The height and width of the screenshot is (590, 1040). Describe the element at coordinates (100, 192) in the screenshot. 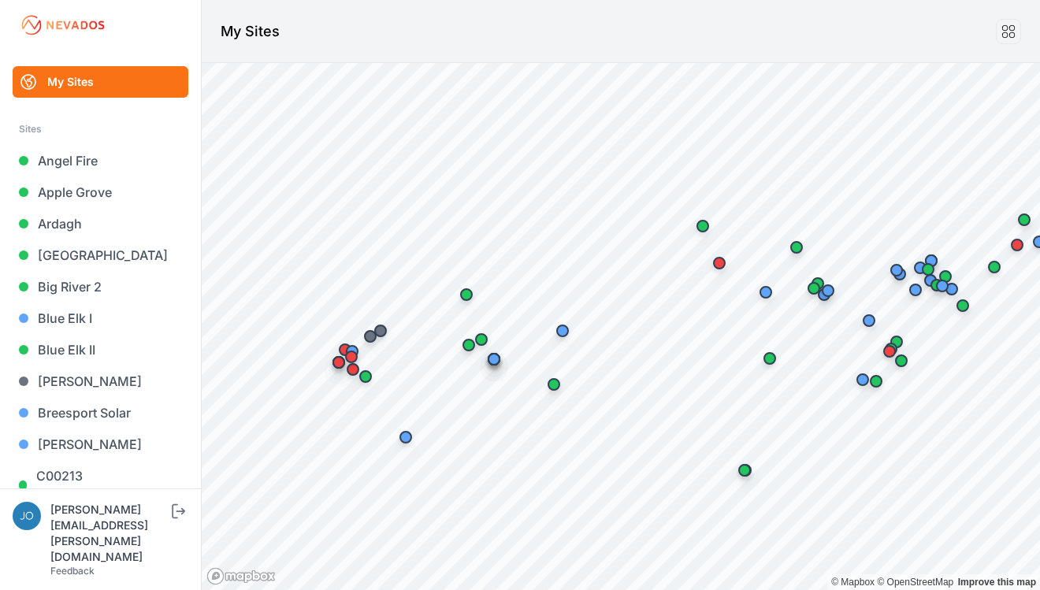

I see `a: Apple Grove` at that location.